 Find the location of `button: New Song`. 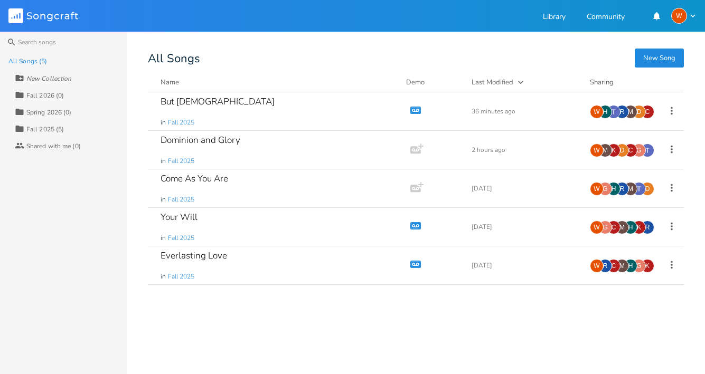

button: New Song is located at coordinates (659, 58).